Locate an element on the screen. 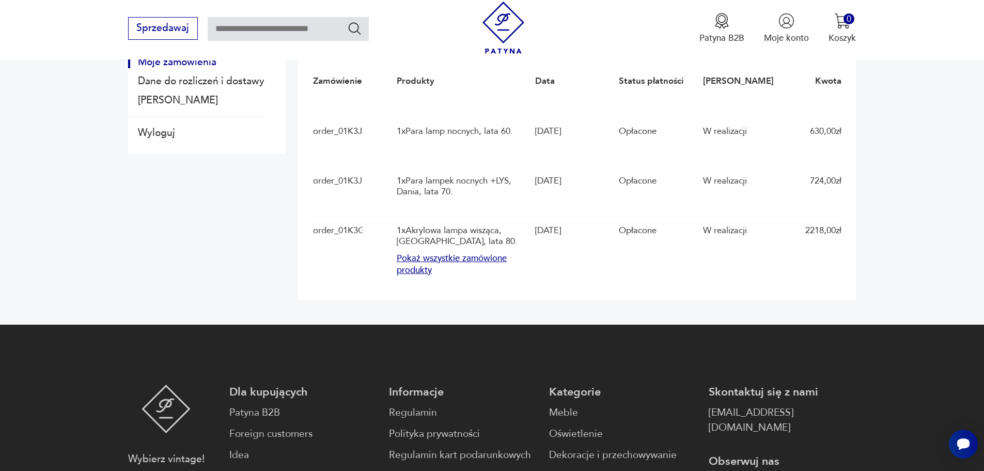 This screenshot has width=984, height=471. img: Ikona medalu is located at coordinates (722, 21).